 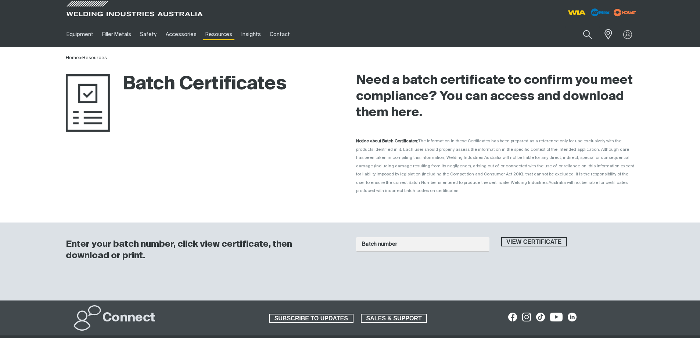 What do you see at coordinates (583, 34) in the screenshot?
I see `input: Product name or item number...` at bounding box center [583, 34].